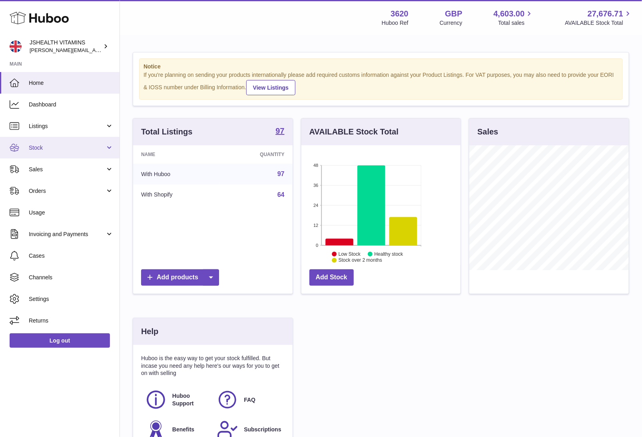  Describe the element at coordinates (60, 340) in the screenshot. I see `a: Log out` at that location.